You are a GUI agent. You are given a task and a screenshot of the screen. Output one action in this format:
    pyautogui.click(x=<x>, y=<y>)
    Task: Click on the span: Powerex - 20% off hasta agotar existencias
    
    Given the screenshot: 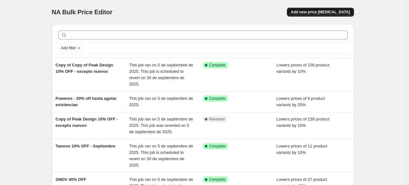 What is the action you would take?
    pyautogui.click(x=86, y=101)
    